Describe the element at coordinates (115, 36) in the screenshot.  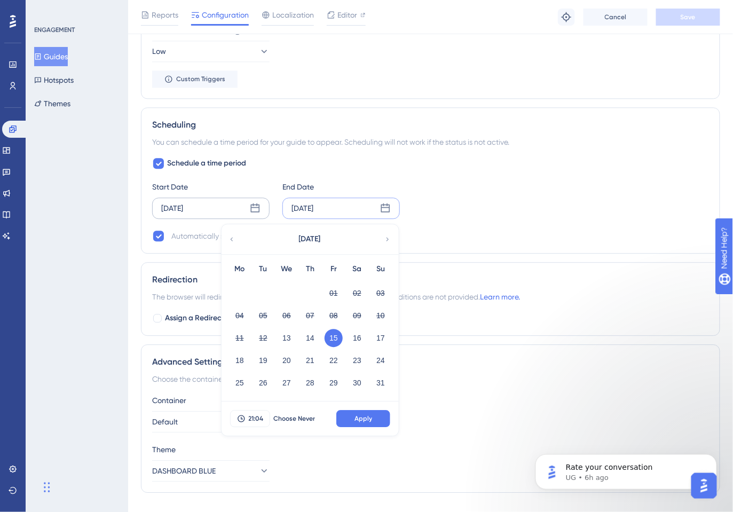
I see `p: Rate your conversation` at that location.